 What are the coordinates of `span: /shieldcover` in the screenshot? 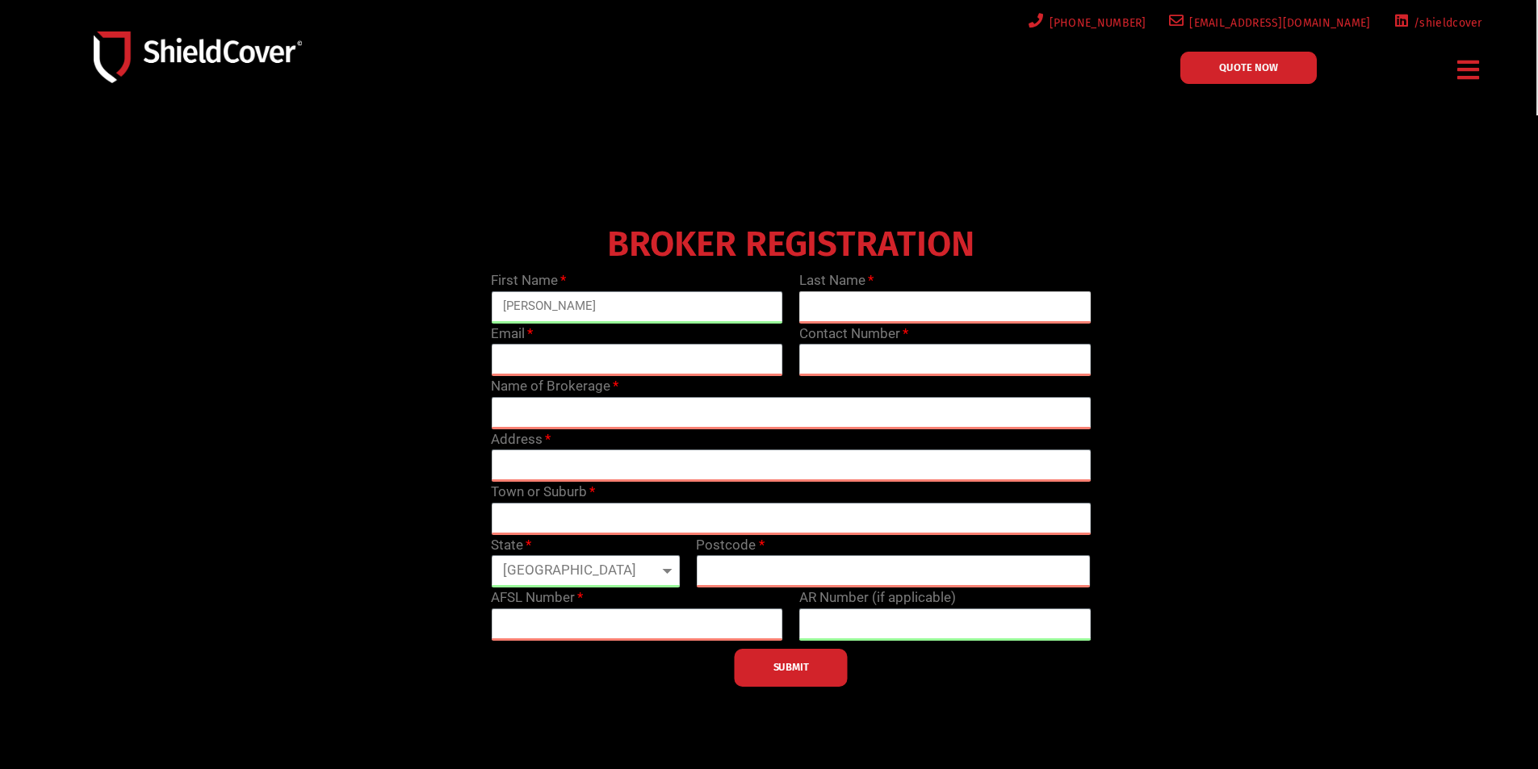 It's located at (1445, 23).